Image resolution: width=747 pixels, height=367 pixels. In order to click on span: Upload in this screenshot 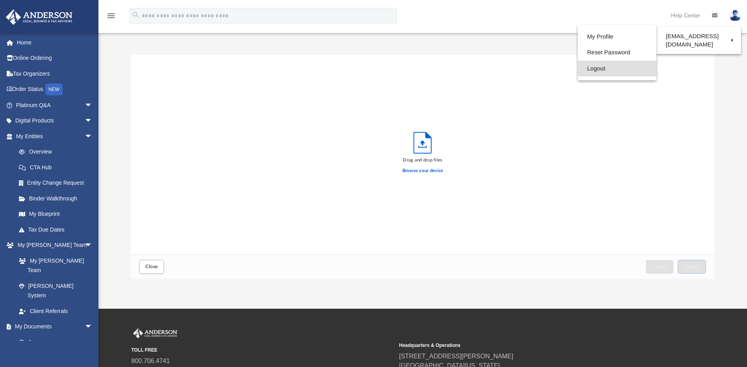, I will do `click(692, 267)`.